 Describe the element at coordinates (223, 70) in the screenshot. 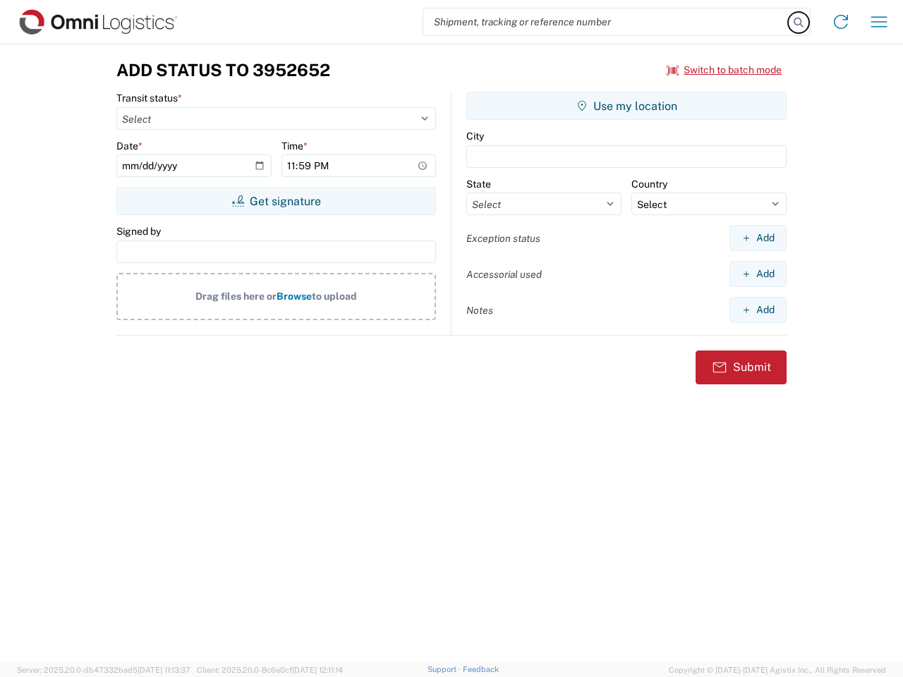

I see `h3: Add Status to 3952652` at that location.